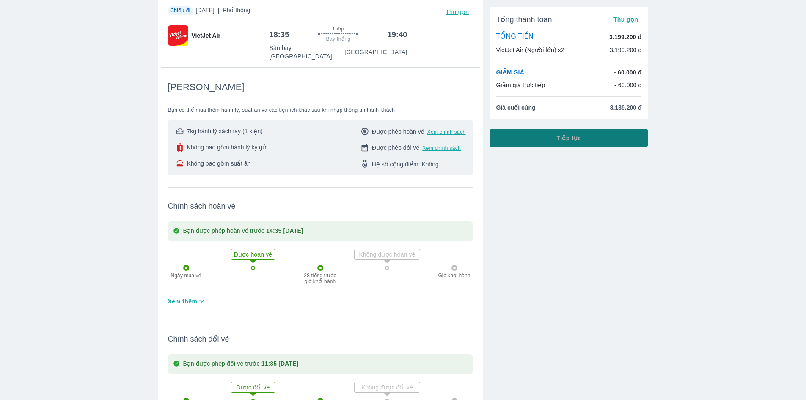  Describe the element at coordinates (186, 276) in the screenshot. I see `p: Ngày mua vé` at that location.